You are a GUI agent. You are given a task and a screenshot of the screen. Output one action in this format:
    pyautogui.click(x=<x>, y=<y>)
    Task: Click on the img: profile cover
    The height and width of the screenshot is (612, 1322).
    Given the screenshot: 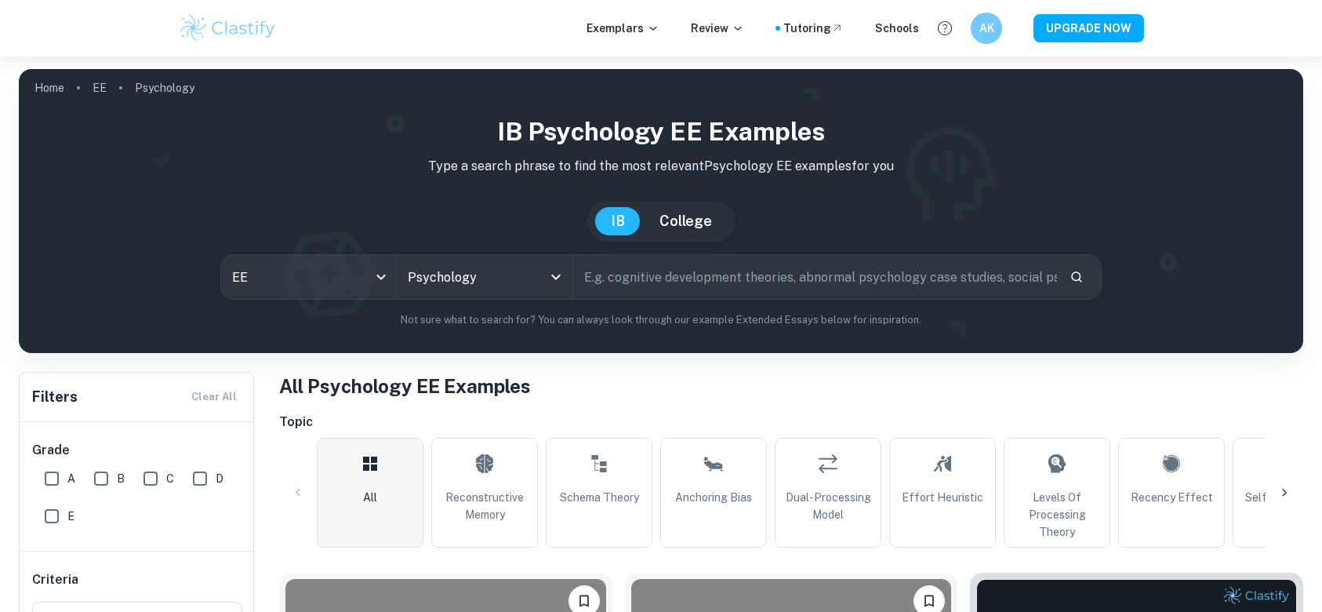 What is the action you would take?
    pyautogui.click(x=661, y=211)
    